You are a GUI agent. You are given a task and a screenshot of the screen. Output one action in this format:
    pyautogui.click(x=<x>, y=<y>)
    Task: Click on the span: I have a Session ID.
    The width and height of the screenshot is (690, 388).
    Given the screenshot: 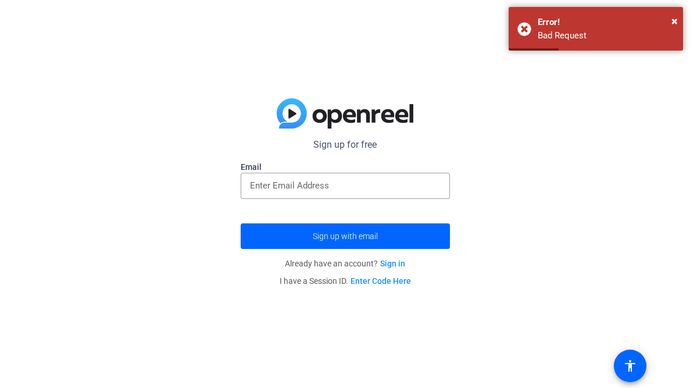 What is the action you would take?
    pyautogui.click(x=345, y=281)
    